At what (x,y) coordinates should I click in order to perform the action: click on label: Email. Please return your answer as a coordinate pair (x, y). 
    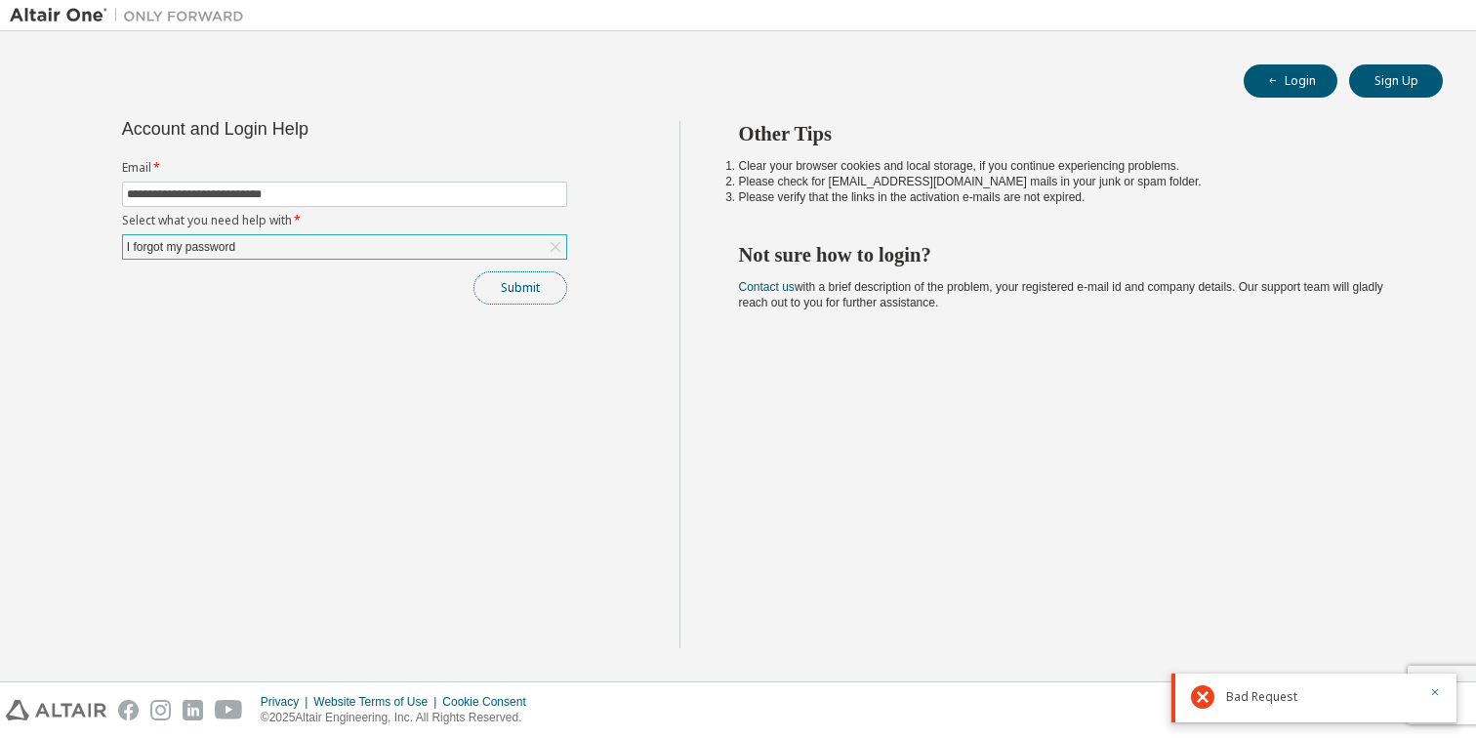
    Looking at the image, I should click on (345, 168).